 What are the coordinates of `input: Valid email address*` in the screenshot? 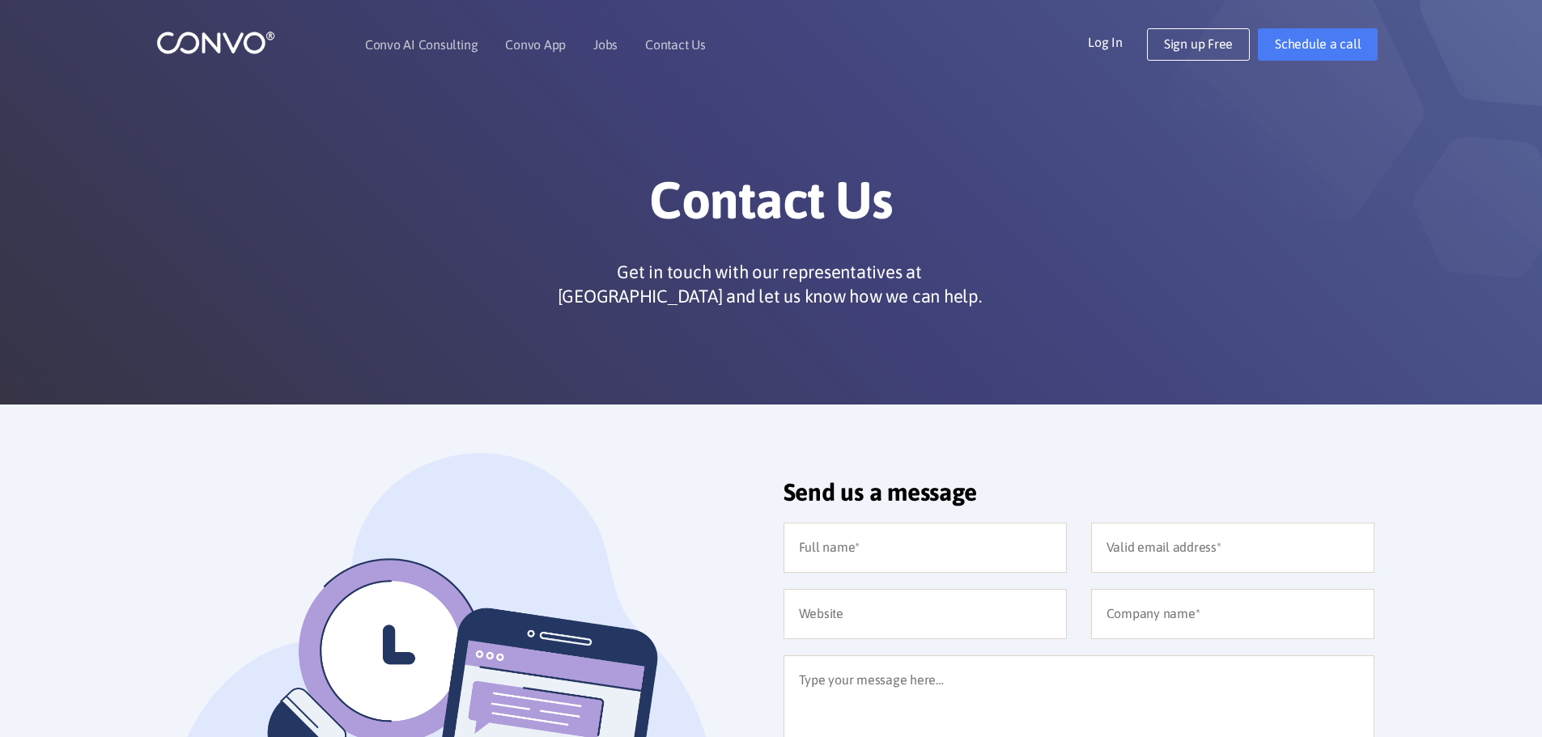 It's located at (1233, 548).